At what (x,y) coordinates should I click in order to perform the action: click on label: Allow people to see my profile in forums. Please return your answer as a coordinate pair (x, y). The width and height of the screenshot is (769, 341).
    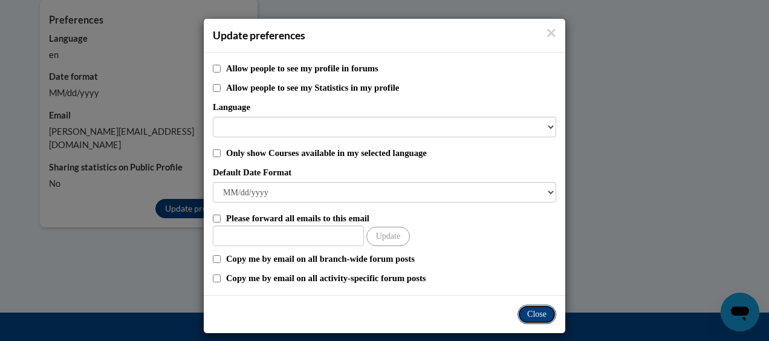
    Looking at the image, I should click on (391, 68).